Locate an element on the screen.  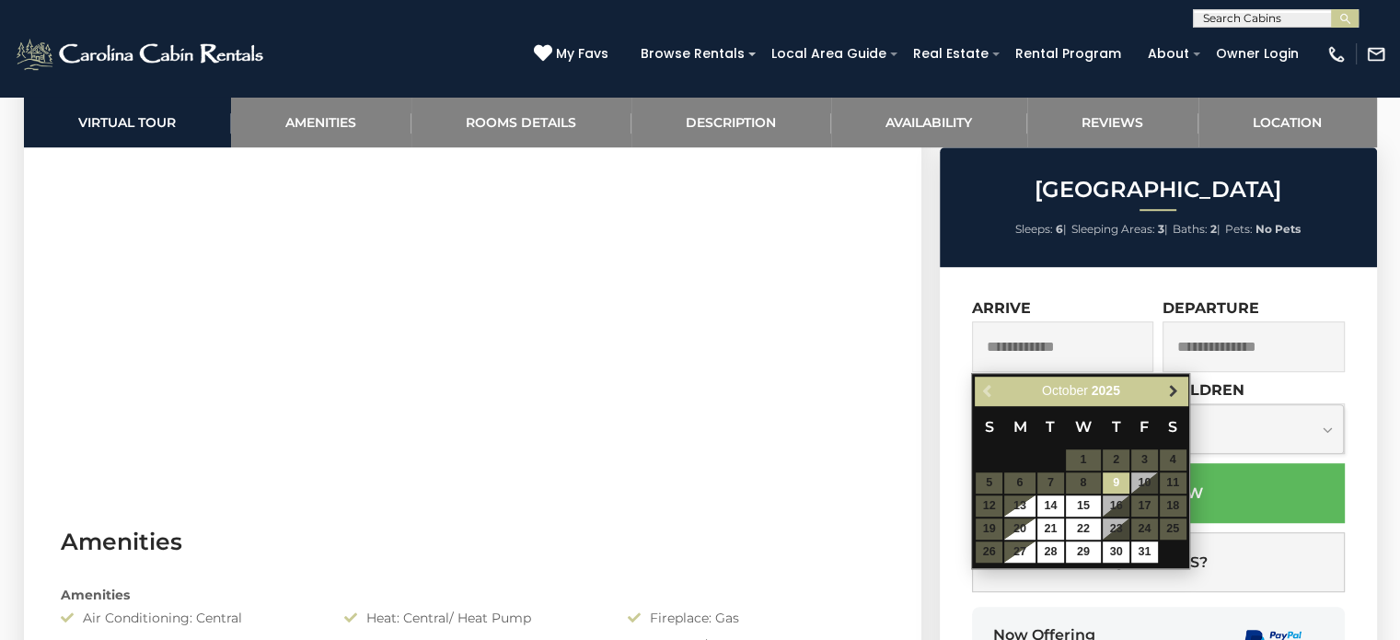
span: My Favs is located at coordinates (582, 53).